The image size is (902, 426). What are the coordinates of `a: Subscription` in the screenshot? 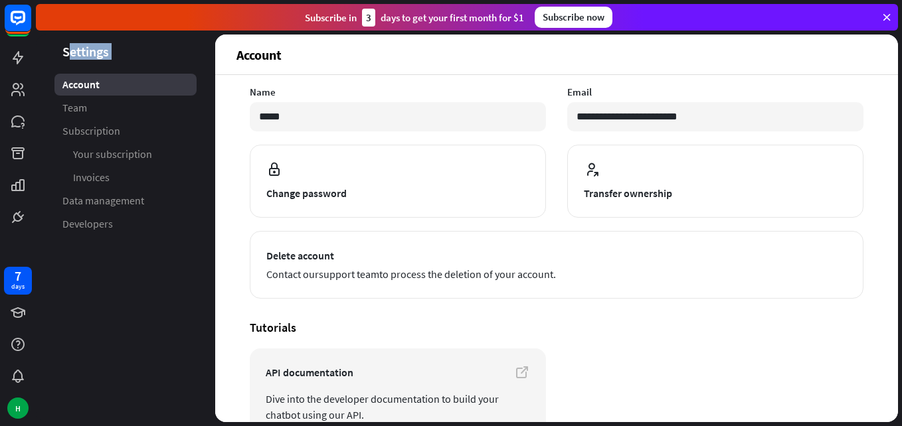 It's located at (126, 131).